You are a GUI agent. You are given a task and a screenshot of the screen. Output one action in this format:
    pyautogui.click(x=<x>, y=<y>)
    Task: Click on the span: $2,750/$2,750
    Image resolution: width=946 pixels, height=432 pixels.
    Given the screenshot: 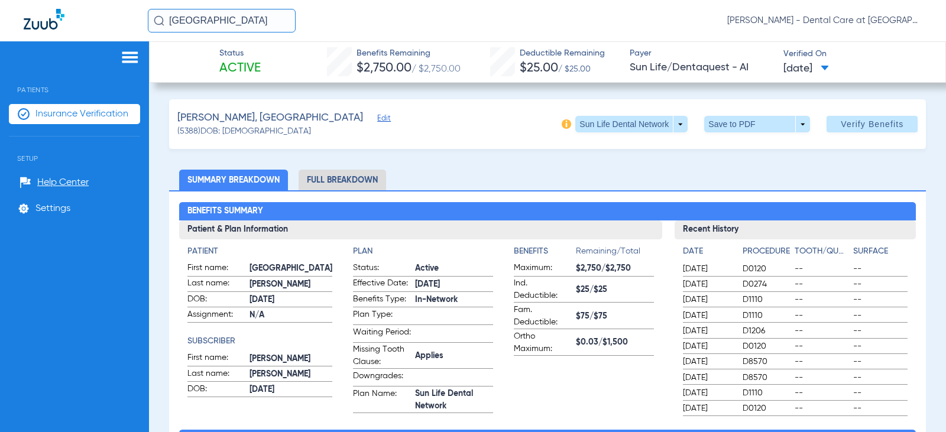 What is the action you would take?
    pyautogui.click(x=615, y=268)
    